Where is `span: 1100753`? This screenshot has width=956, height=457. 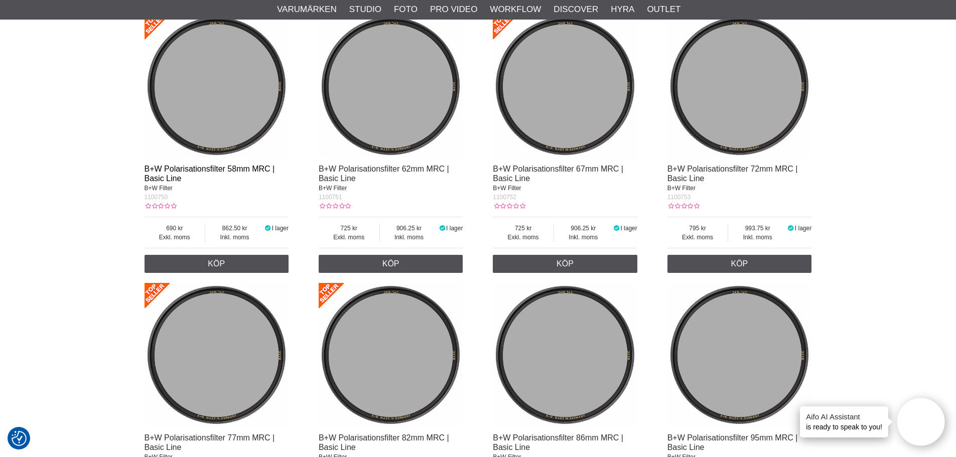 span: 1100753 is located at coordinates (679, 197).